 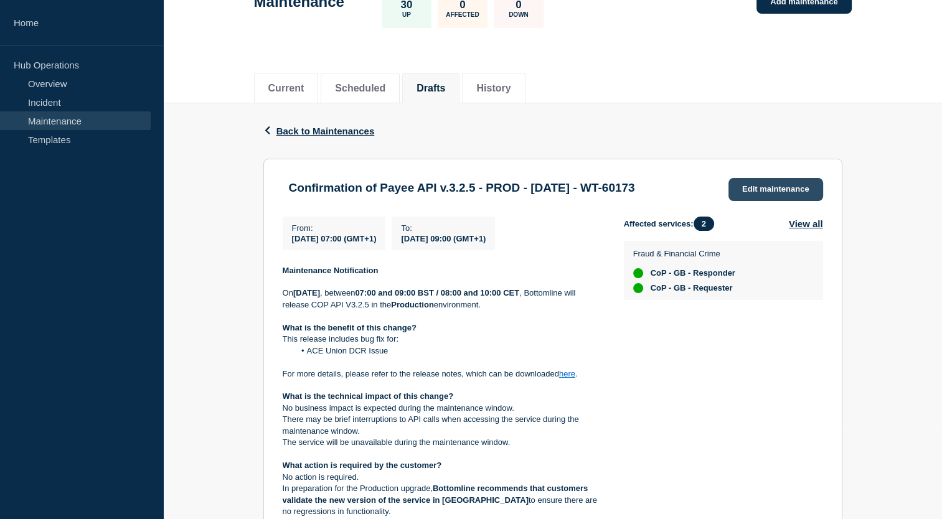 I want to click on p: Up, so click(x=407, y=14).